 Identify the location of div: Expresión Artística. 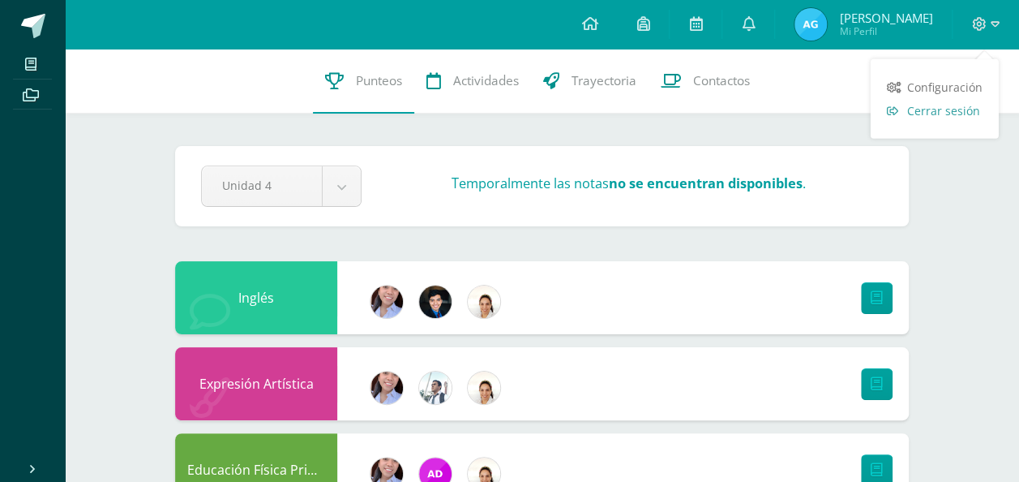
(256, 383).